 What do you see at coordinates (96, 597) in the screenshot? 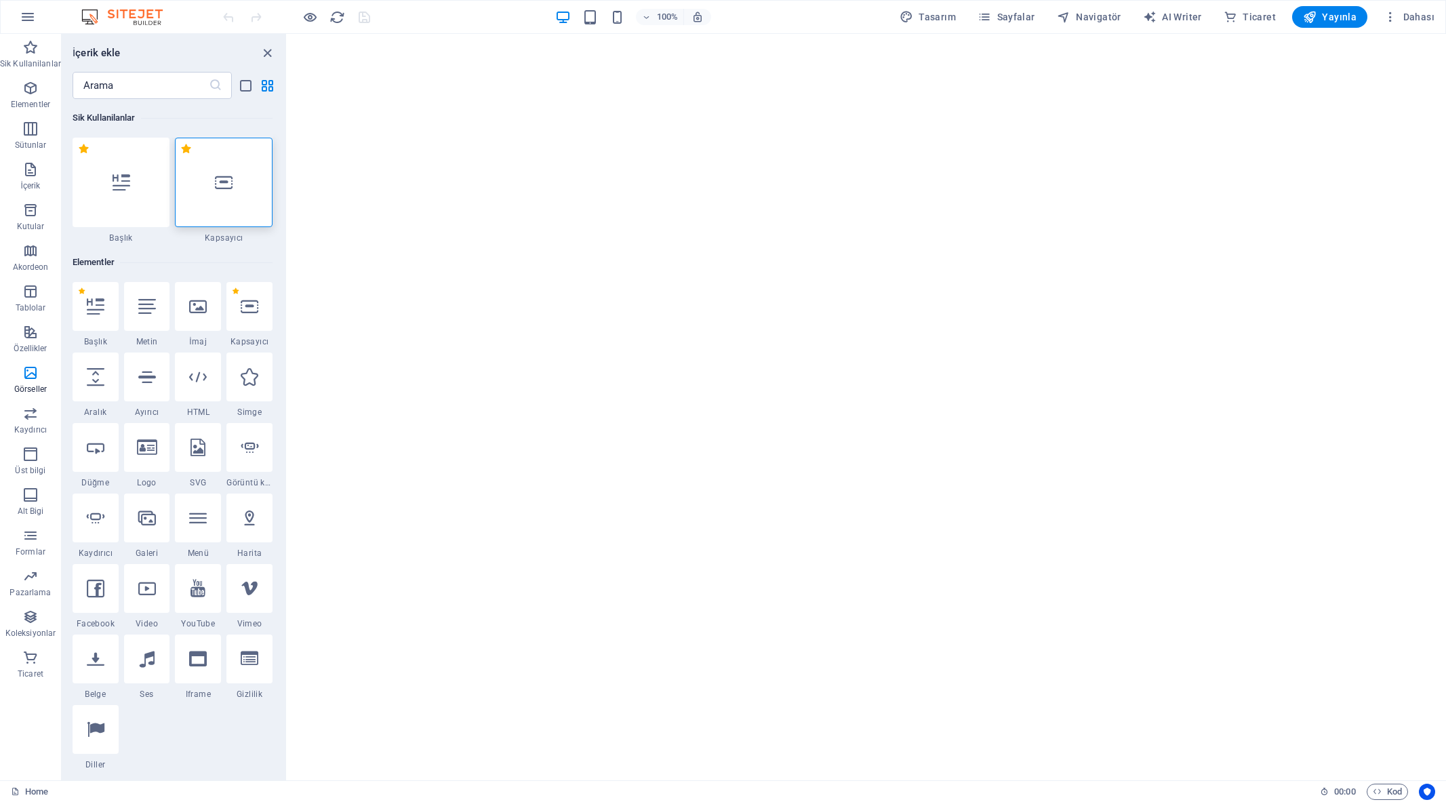
I see `div: Facebook` at bounding box center [96, 597].